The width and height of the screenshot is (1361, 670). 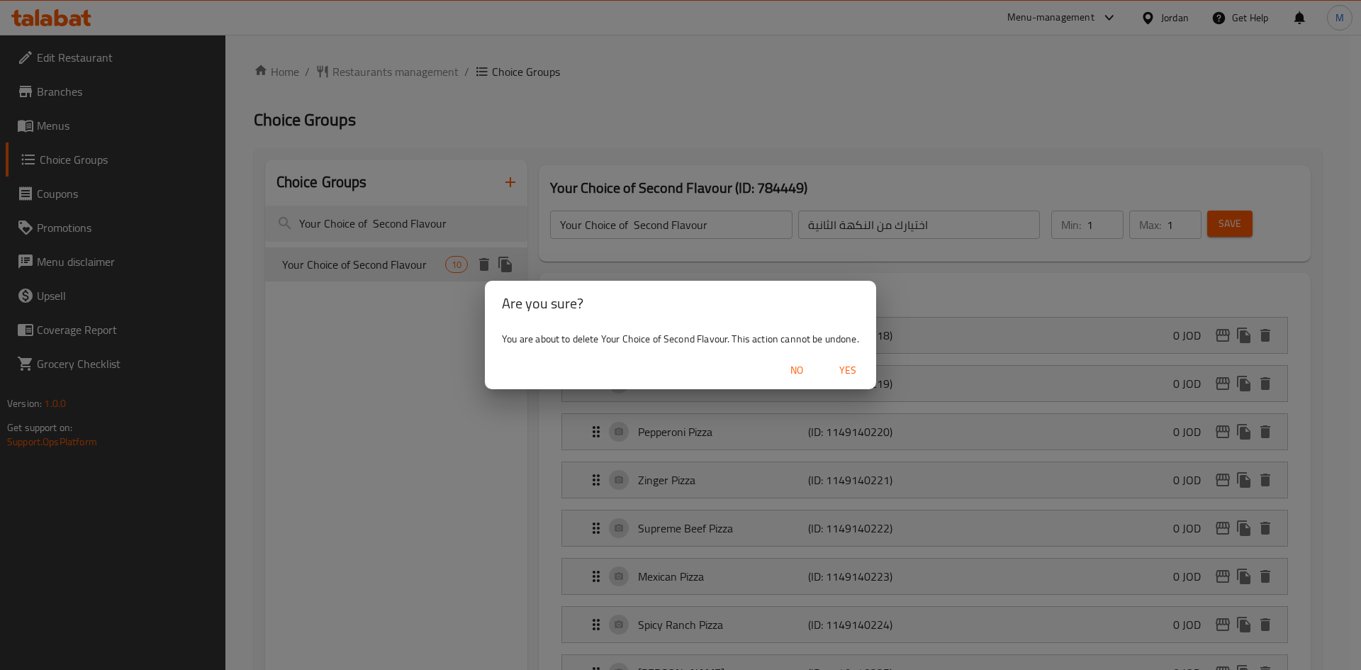 I want to click on h2: Are you sure?, so click(x=680, y=303).